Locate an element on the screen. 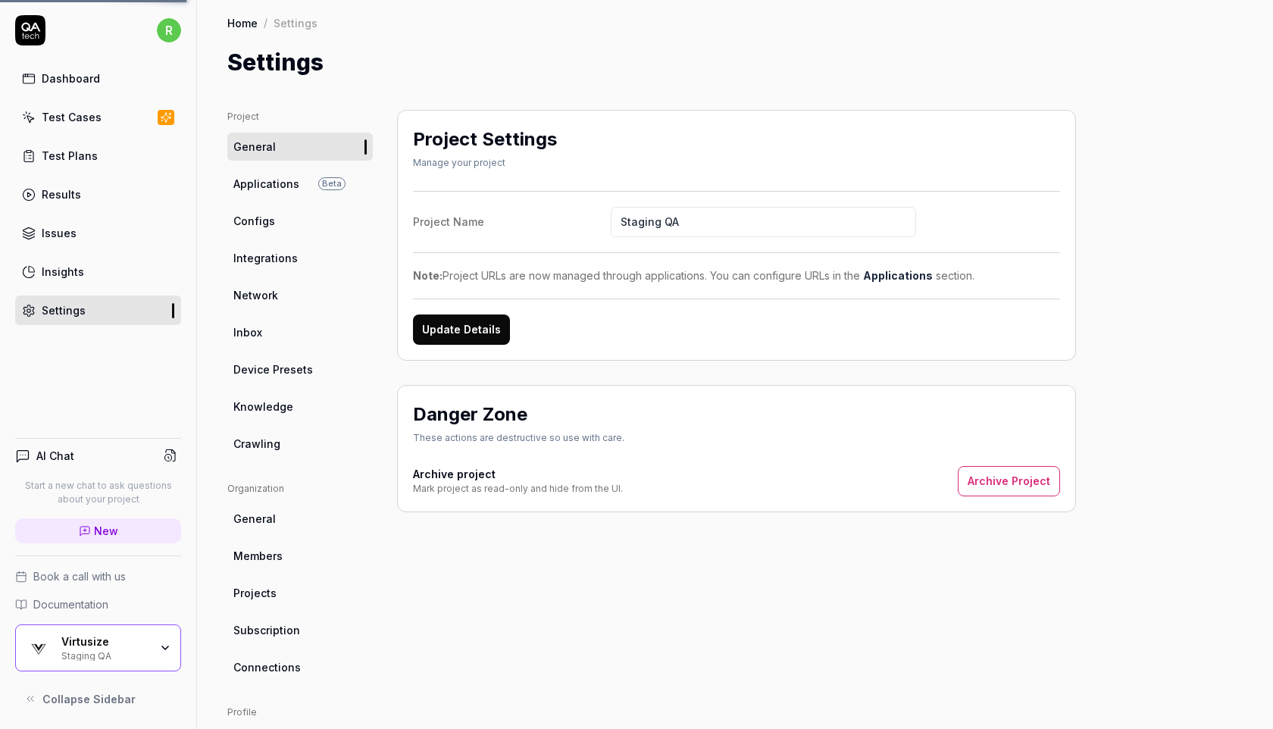 The image size is (1273, 729). span: Beta is located at coordinates (332, 183).